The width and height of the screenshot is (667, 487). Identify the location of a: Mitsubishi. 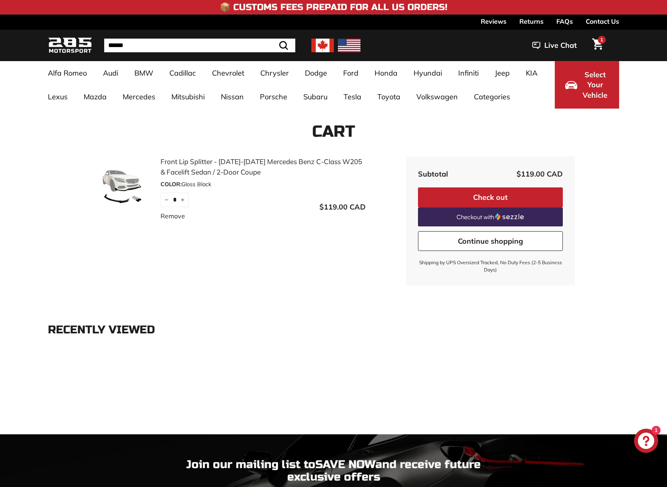
(188, 97).